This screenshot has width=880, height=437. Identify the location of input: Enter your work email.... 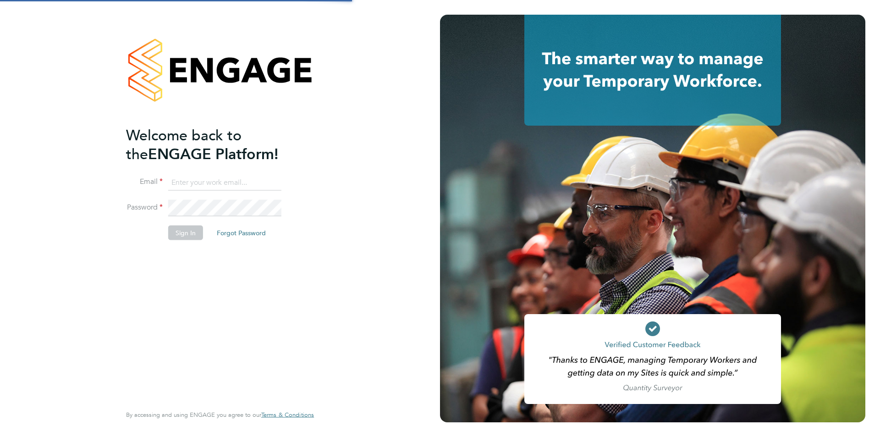
(225, 182).